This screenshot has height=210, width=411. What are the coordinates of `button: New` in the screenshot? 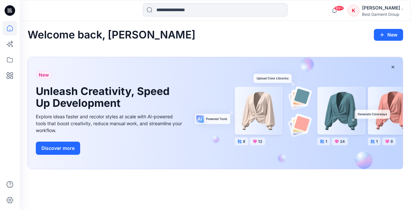 It's located at (388, 35).